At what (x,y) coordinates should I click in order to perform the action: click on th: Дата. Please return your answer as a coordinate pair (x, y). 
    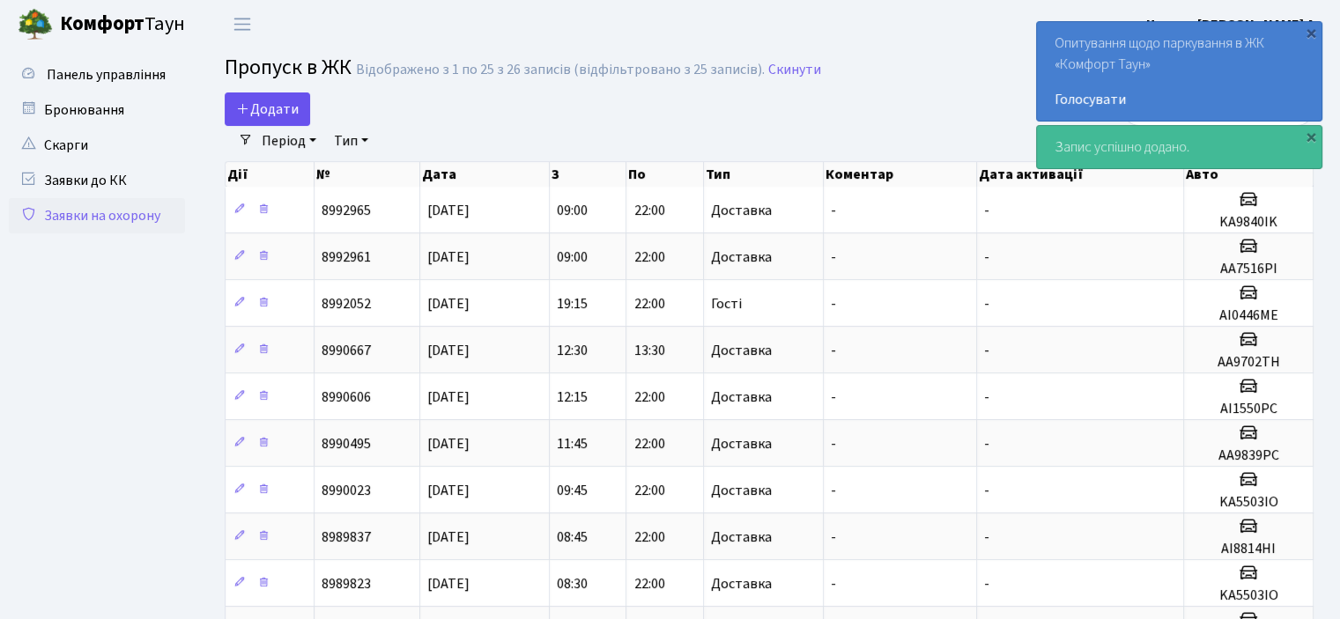
    Looking at the image, I should click on (484, 174).